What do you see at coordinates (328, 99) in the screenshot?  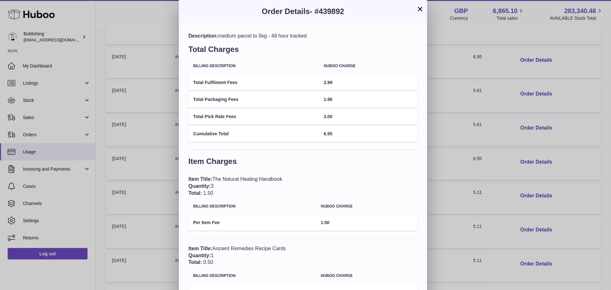 I see `span: 1.96` at bounding box center [328, 99].